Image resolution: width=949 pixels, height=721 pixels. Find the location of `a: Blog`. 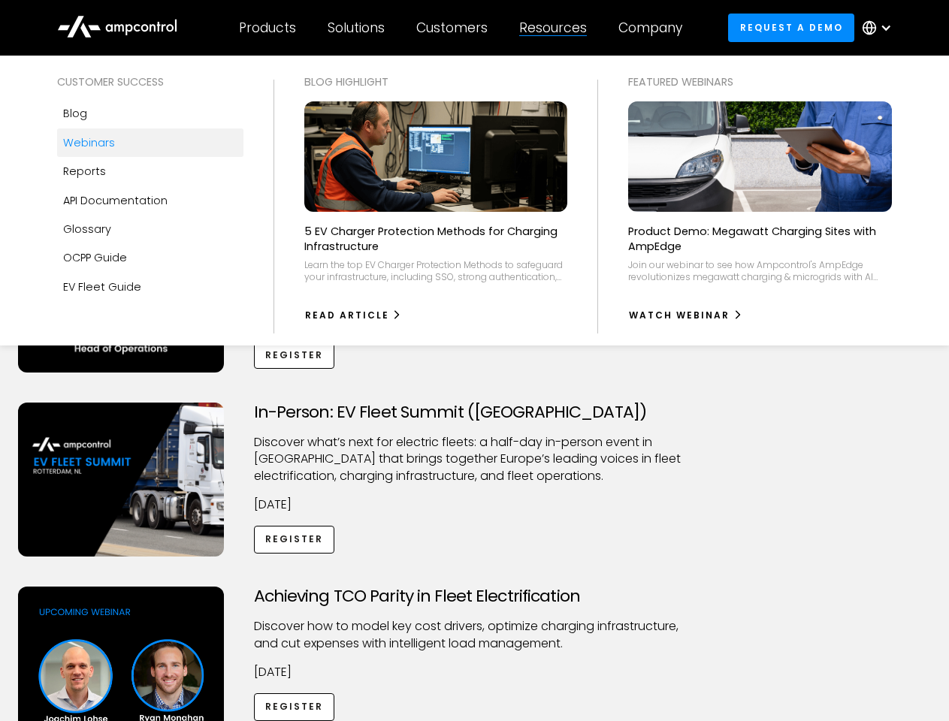

a: Blog is located at coordinates (150, 113).